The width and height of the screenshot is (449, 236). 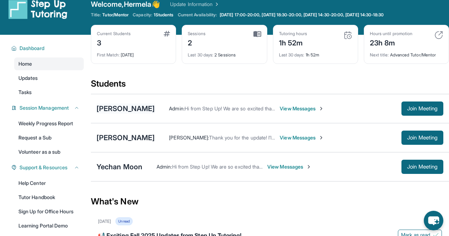 I want to click on div: Tutoring hours, so click(x=293, y=34).